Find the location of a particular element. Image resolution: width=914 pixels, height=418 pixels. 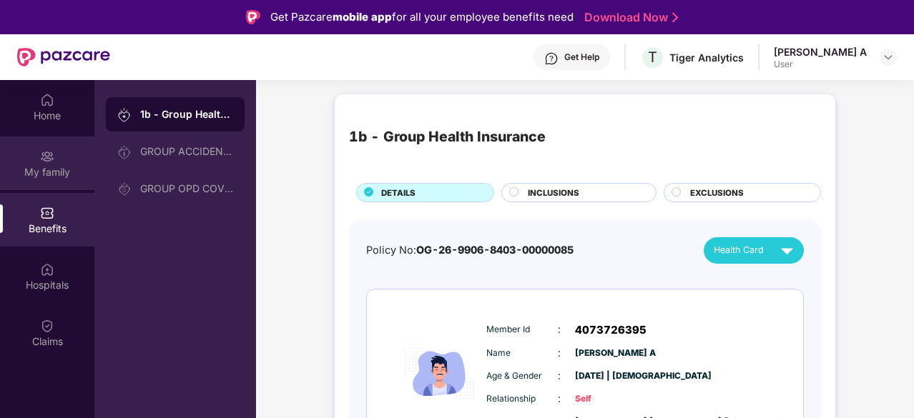

img: svg+xml;base64,PHN2ZyBpZD0iSGVscC0zMngzMiIgeG1sbnM9Imh0dHA6Ly93d3cudzMub3JnLzIwMDAvc3ZnIiB3aWR0aD... is located at coordinates (551, 59).